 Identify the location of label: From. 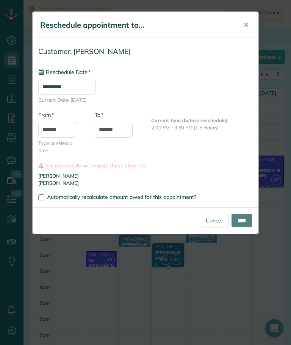
(46, 115).